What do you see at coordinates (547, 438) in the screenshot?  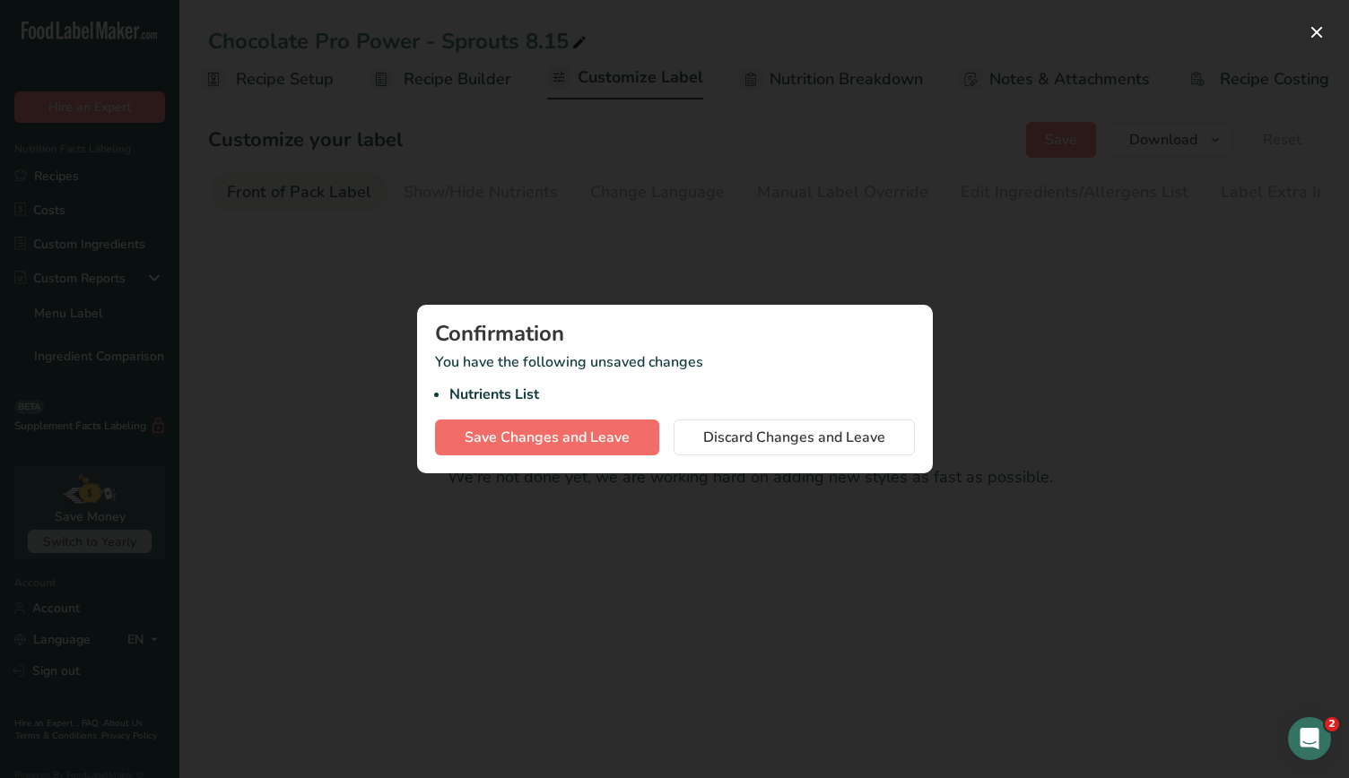 I see `button: Save Changes and Leave` at bounding box center [547, 438].